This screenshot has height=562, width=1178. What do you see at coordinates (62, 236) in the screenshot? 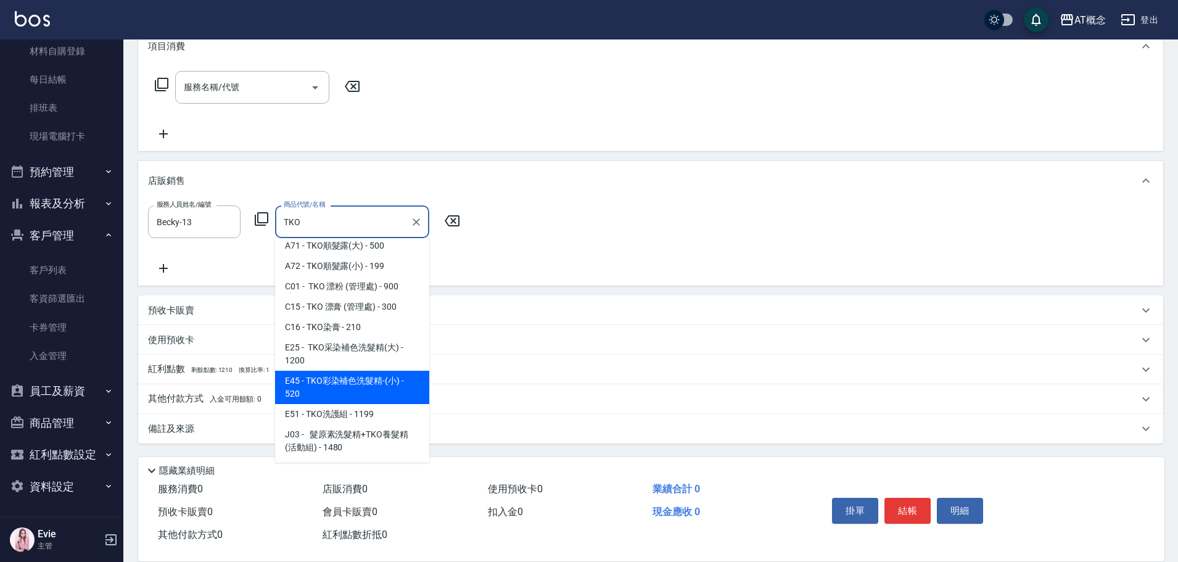
I see `button: 客戶管理` at bounding box center [62, 236].